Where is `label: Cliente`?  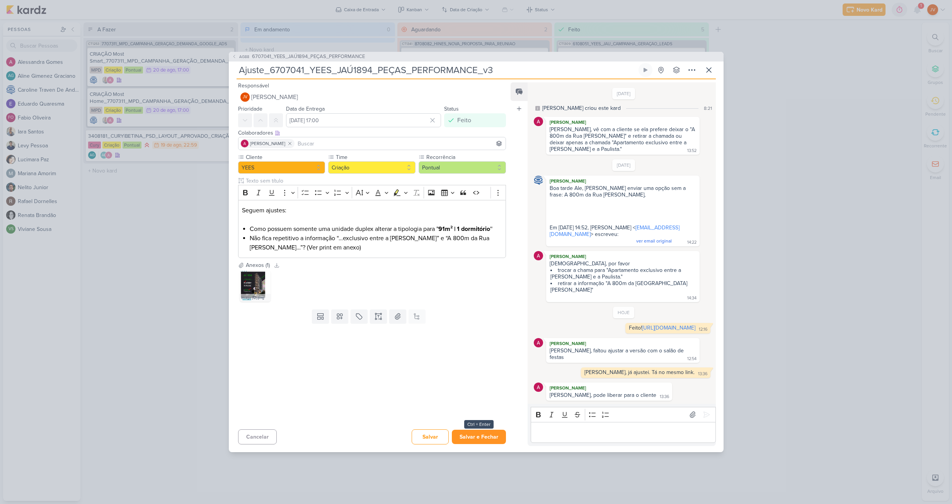 label: Cliente is located at coordinates (285, 157).